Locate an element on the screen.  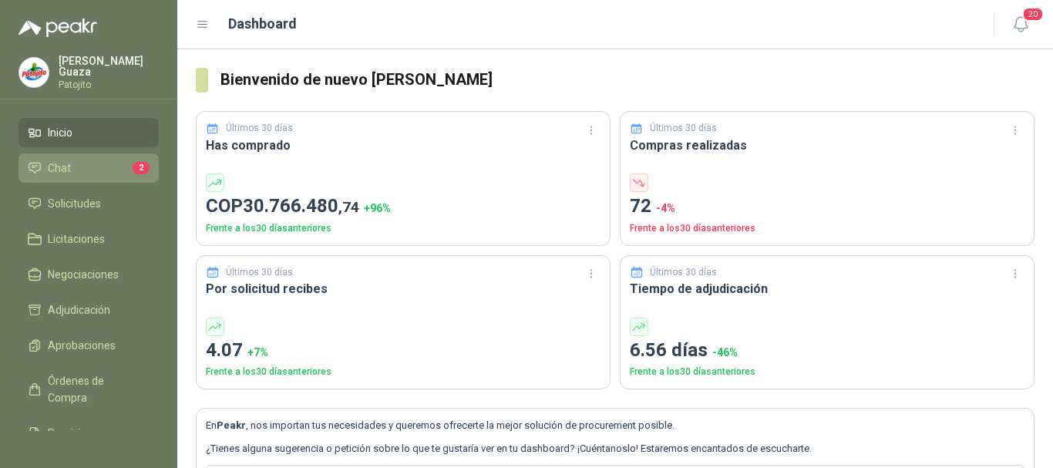
button: 20 is located at coordinates (1020, 25).